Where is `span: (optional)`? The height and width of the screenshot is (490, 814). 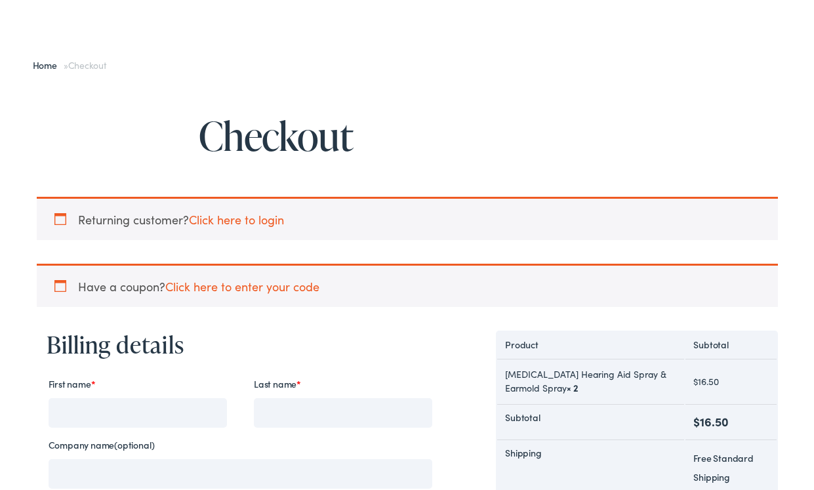
span: (optional) is located at coordinates (134, 445).